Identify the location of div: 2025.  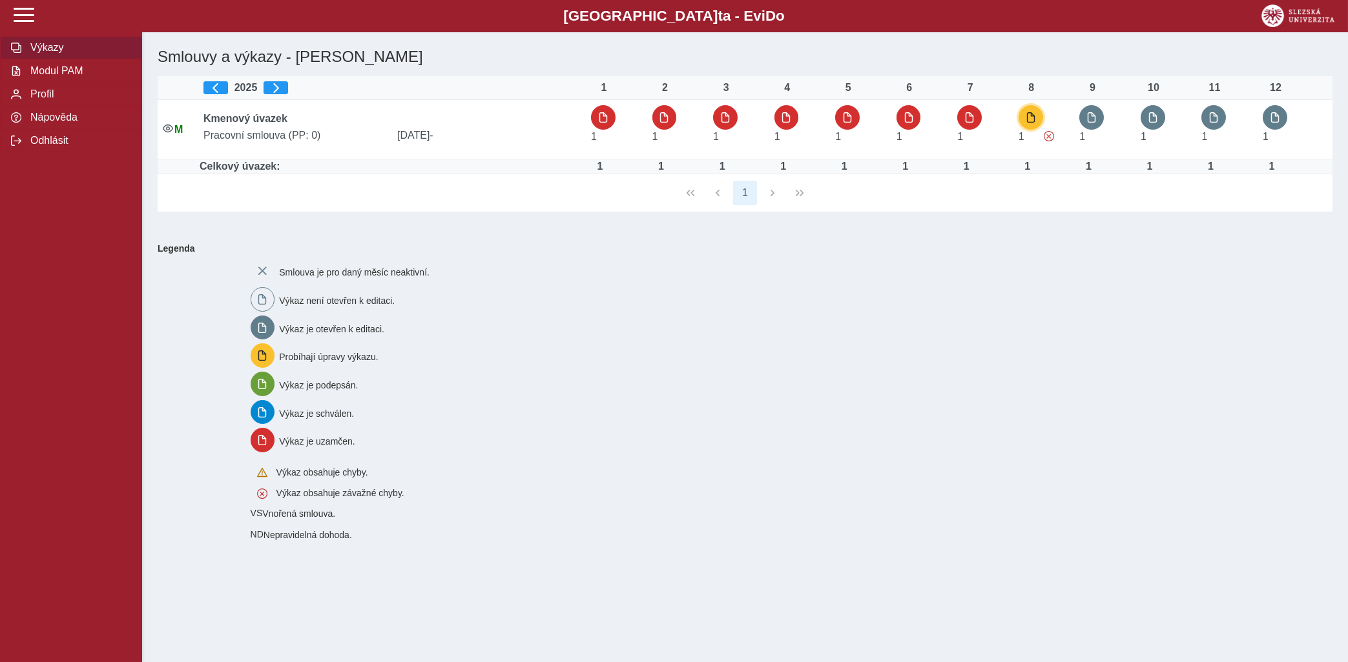
(392, 88).